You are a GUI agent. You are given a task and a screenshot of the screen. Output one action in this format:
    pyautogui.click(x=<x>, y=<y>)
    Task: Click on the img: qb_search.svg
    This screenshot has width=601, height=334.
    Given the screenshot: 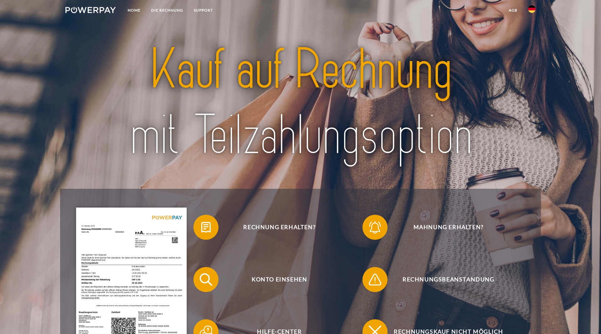 What is the action you would take?
    pyautogui.click(x=206, y=279)
    